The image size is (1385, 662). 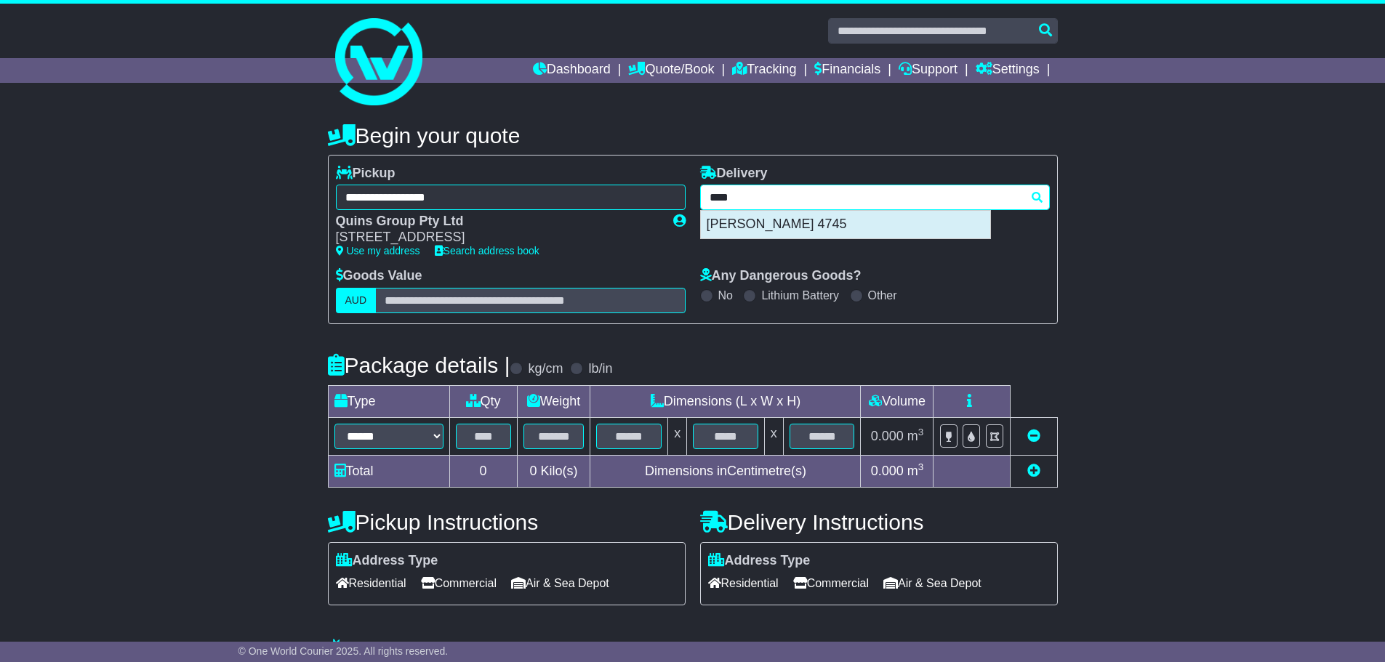 What do you see at coordinates (875, 197) in the screenshot?
I see `typeahead: Please provide city` at bounding box center [875, 197].